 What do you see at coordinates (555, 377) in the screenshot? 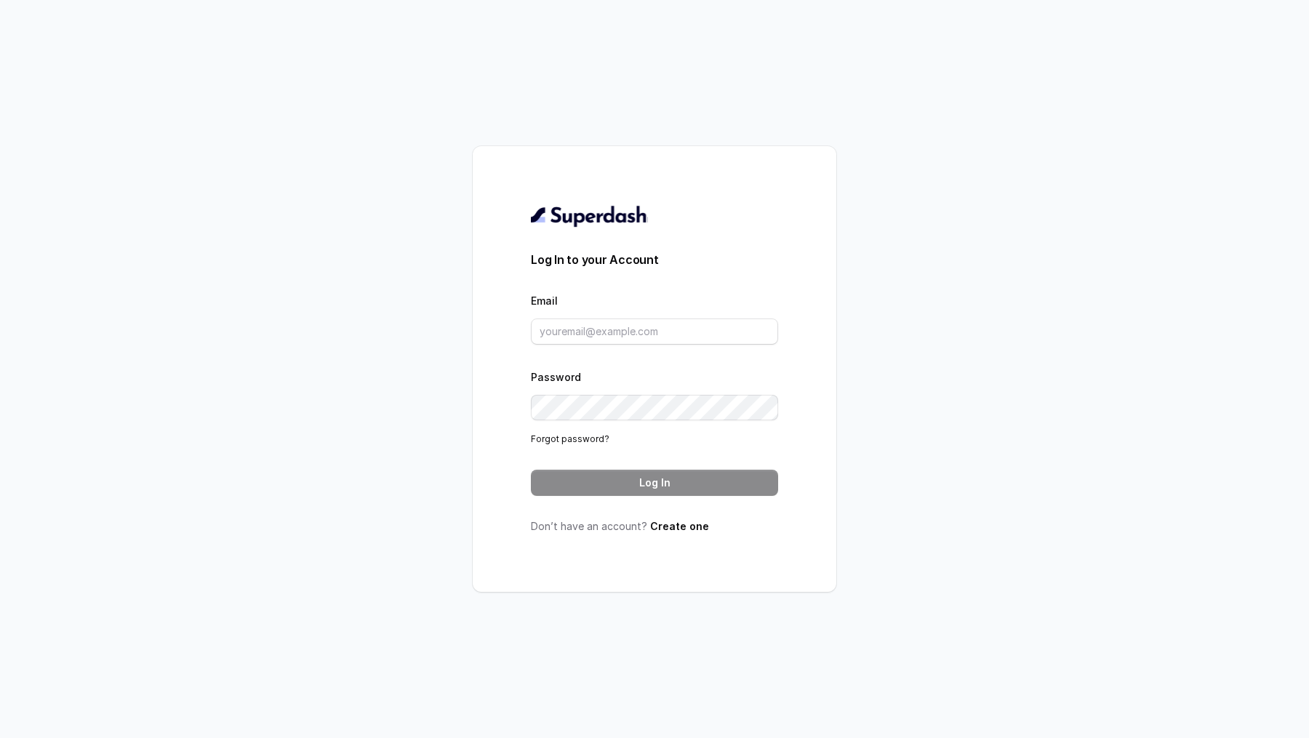
I see `label: Password` at bounding box center [555, 377].